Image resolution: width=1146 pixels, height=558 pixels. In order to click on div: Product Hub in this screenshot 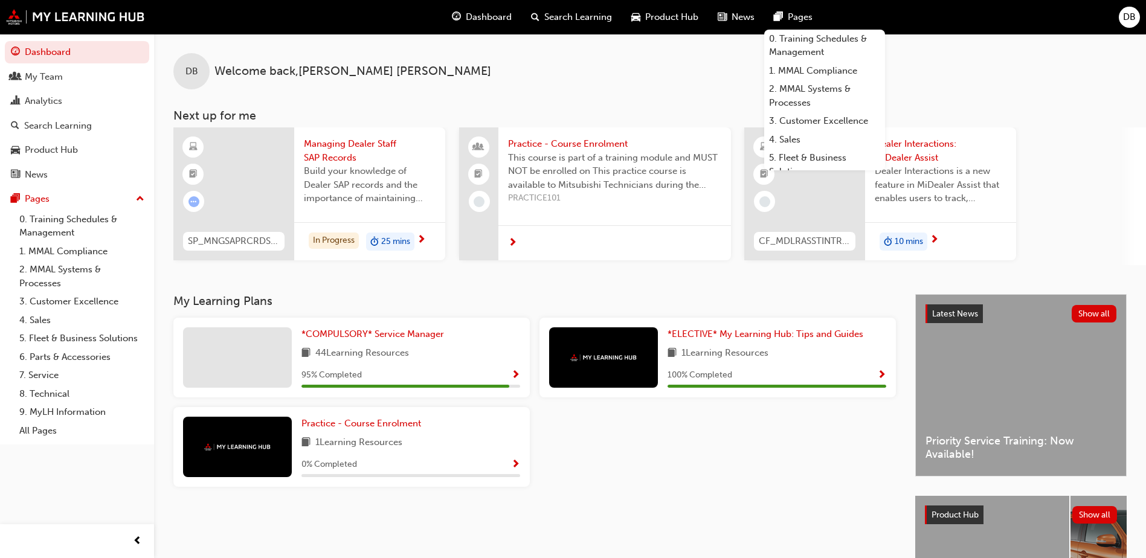, I will do `click(51, 150)`.